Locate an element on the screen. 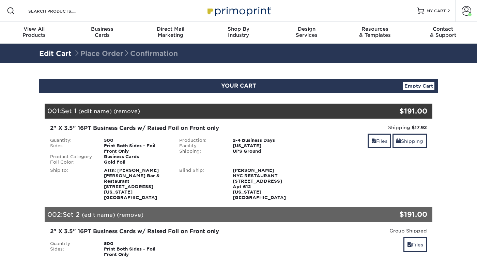 The image size is (477, 257). div: 002: is located at coordinates (206, 215).